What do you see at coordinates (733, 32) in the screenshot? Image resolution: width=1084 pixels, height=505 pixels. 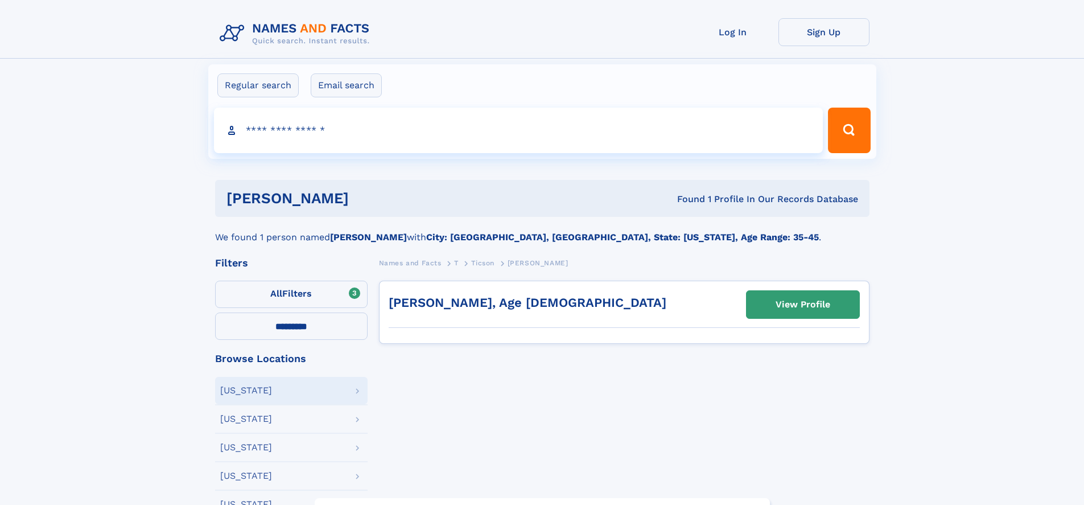 I see `a: Log In` at bounding box center [733, 32].